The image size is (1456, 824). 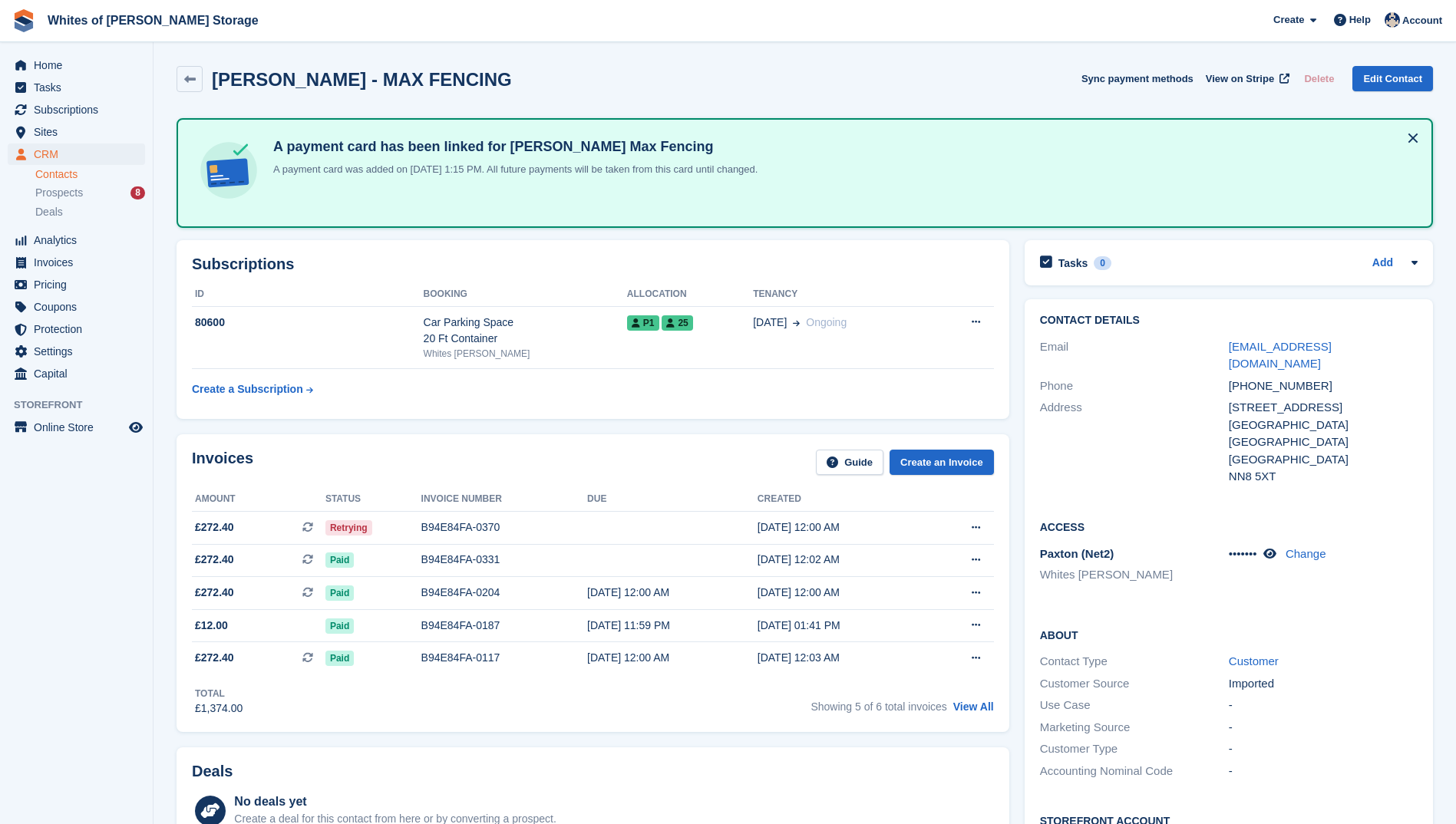 What do you see at coordinates (212, 772) in the screenshot?
I see `h2: Deals` at bounding box center [212, 772].